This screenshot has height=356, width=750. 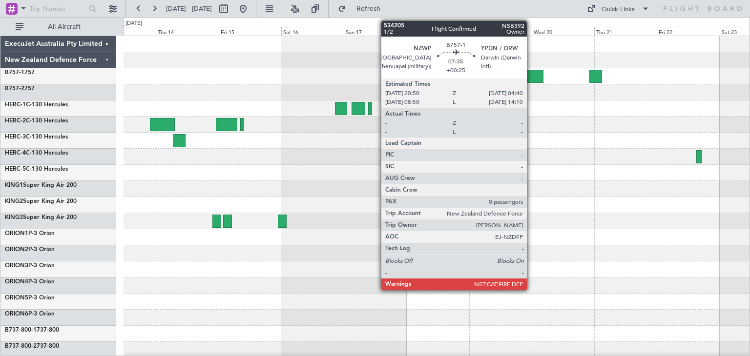 What do you see at coordinates (618, 10) in the screenshot?
I see `div: Quick Links` at bounding box center [618, 10].